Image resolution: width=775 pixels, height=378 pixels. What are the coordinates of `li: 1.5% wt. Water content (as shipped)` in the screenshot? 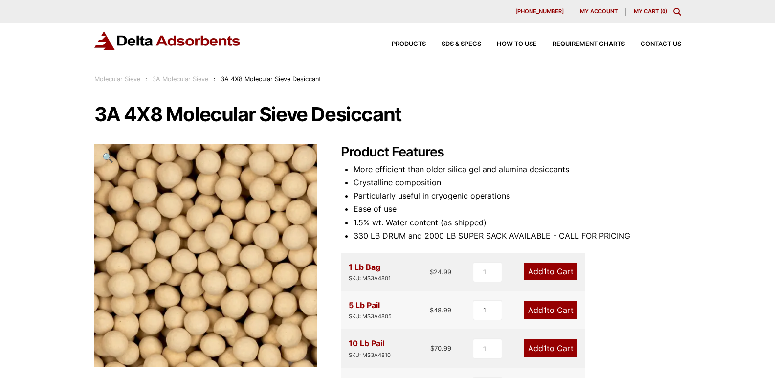 It's located at (517, 222).